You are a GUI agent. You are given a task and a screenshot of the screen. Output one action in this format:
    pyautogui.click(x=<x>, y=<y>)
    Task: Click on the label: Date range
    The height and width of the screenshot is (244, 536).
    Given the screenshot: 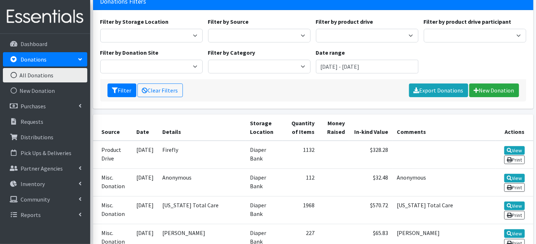 What is the action you would take?
    pyautogui.click(x=330, y=53)
    